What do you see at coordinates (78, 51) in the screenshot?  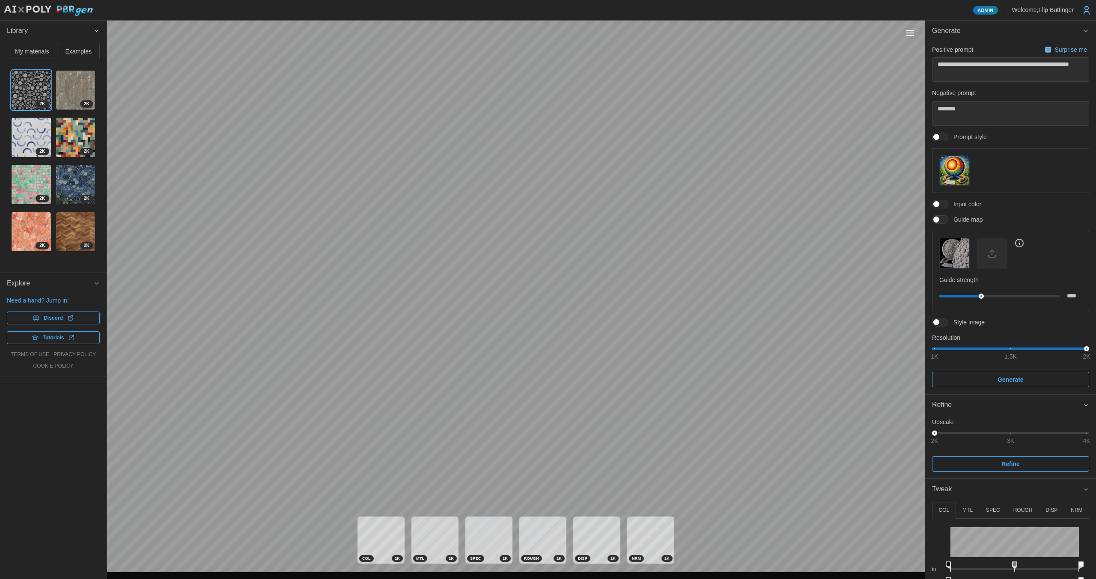 I see `span: Examples` at bounding box center [78, 51].